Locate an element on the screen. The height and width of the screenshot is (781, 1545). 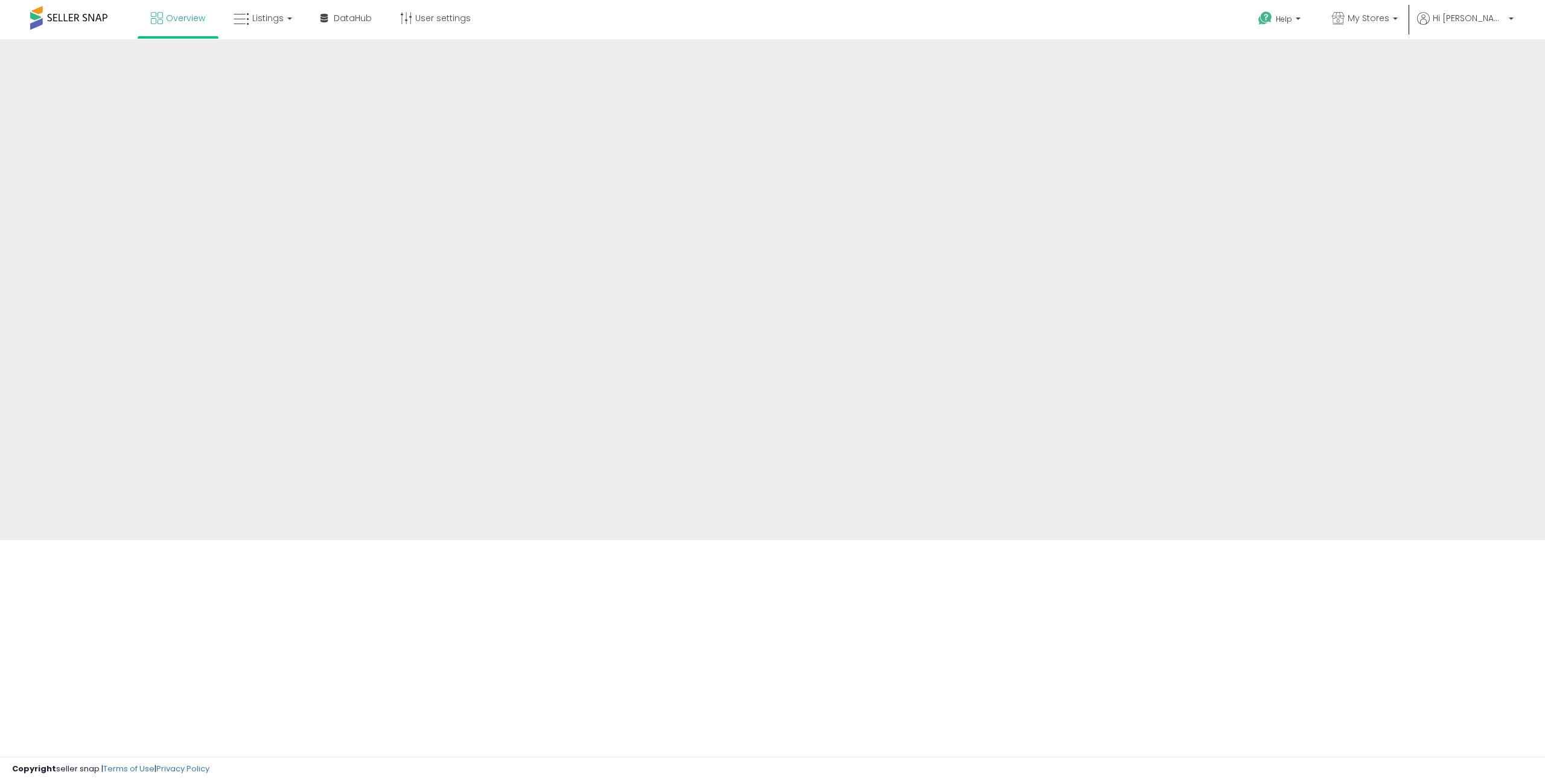
span: Listings is located at coordinates (268, 18).